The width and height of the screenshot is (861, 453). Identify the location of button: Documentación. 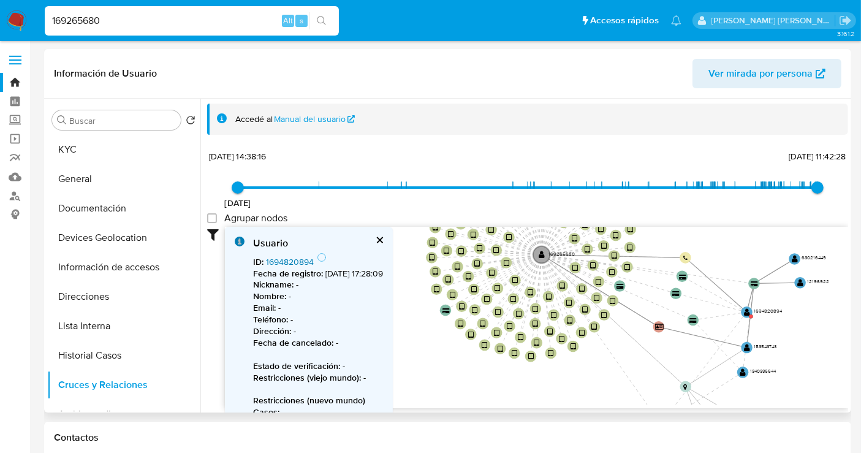
(124, 208).